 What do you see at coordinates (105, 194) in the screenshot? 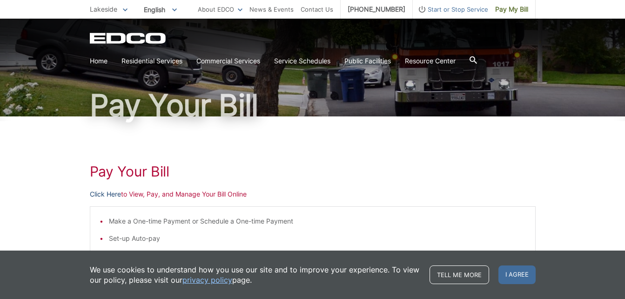
I see `a: Click Here` at bounding box center [105, 194].